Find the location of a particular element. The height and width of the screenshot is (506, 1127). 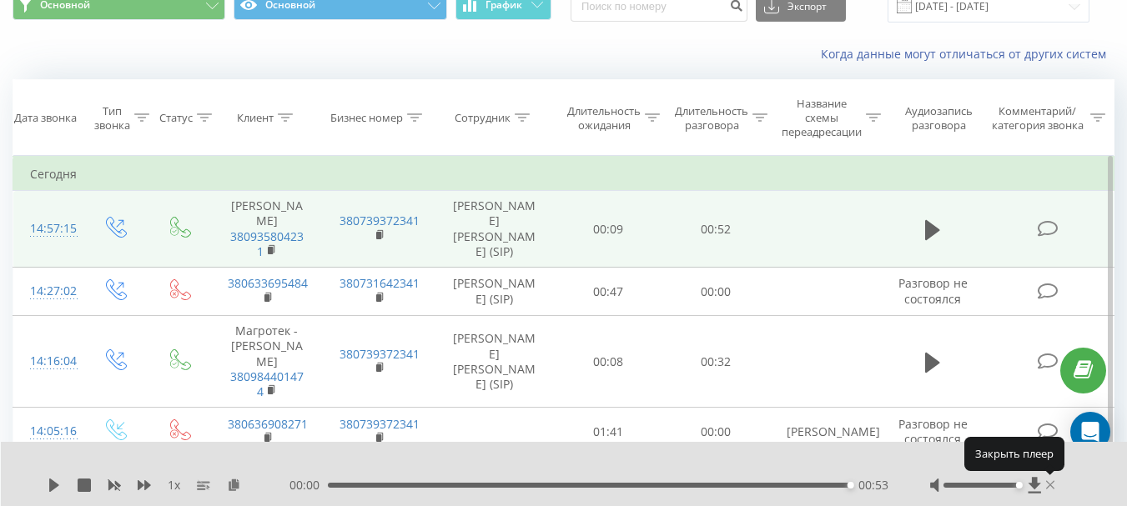

div: Статус is located at coordinates (176, 118).